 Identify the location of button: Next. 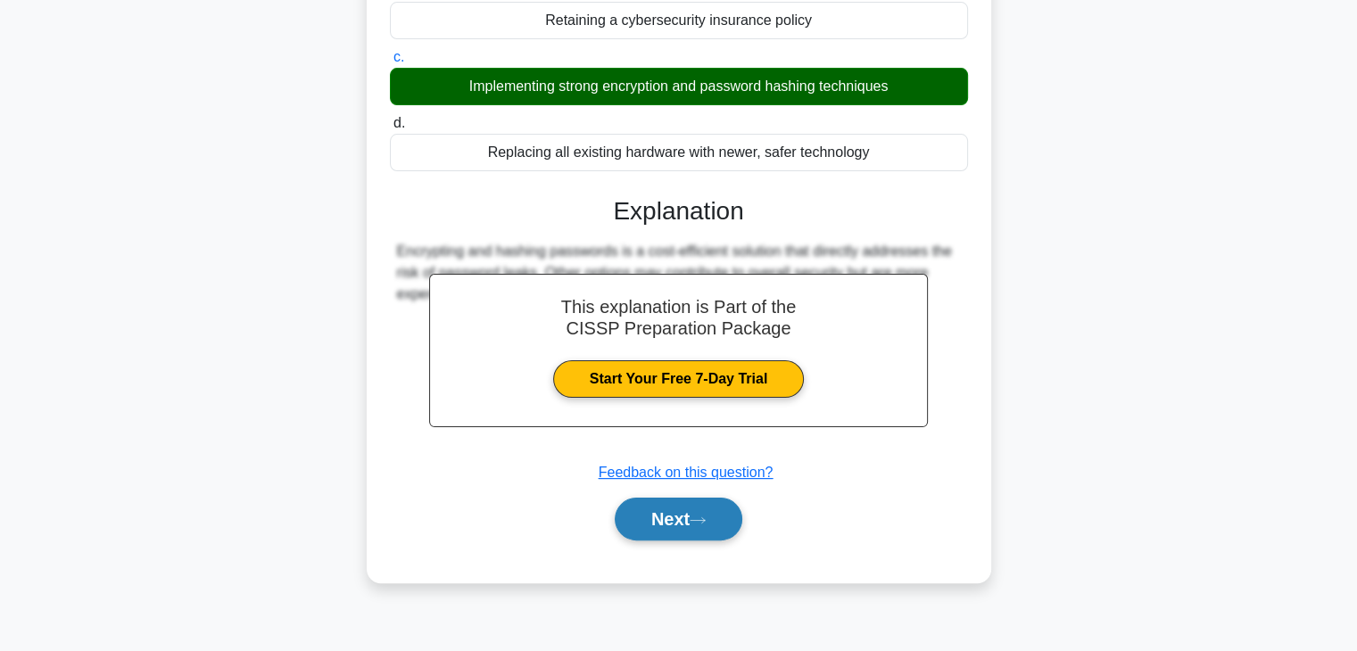
(678, 519).